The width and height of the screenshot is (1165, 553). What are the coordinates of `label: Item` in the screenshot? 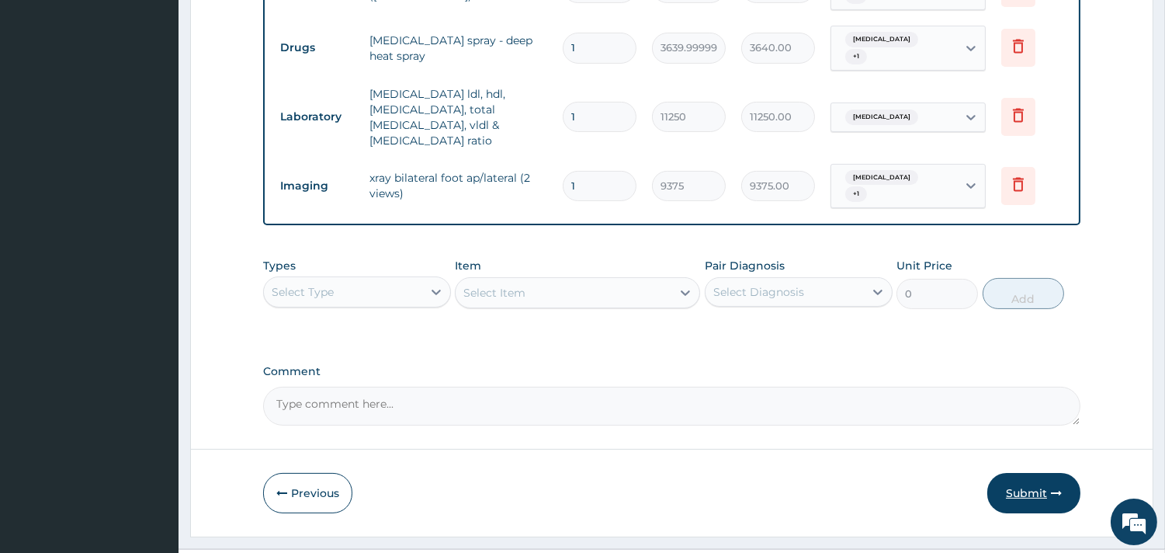 It's located at (468, 265).